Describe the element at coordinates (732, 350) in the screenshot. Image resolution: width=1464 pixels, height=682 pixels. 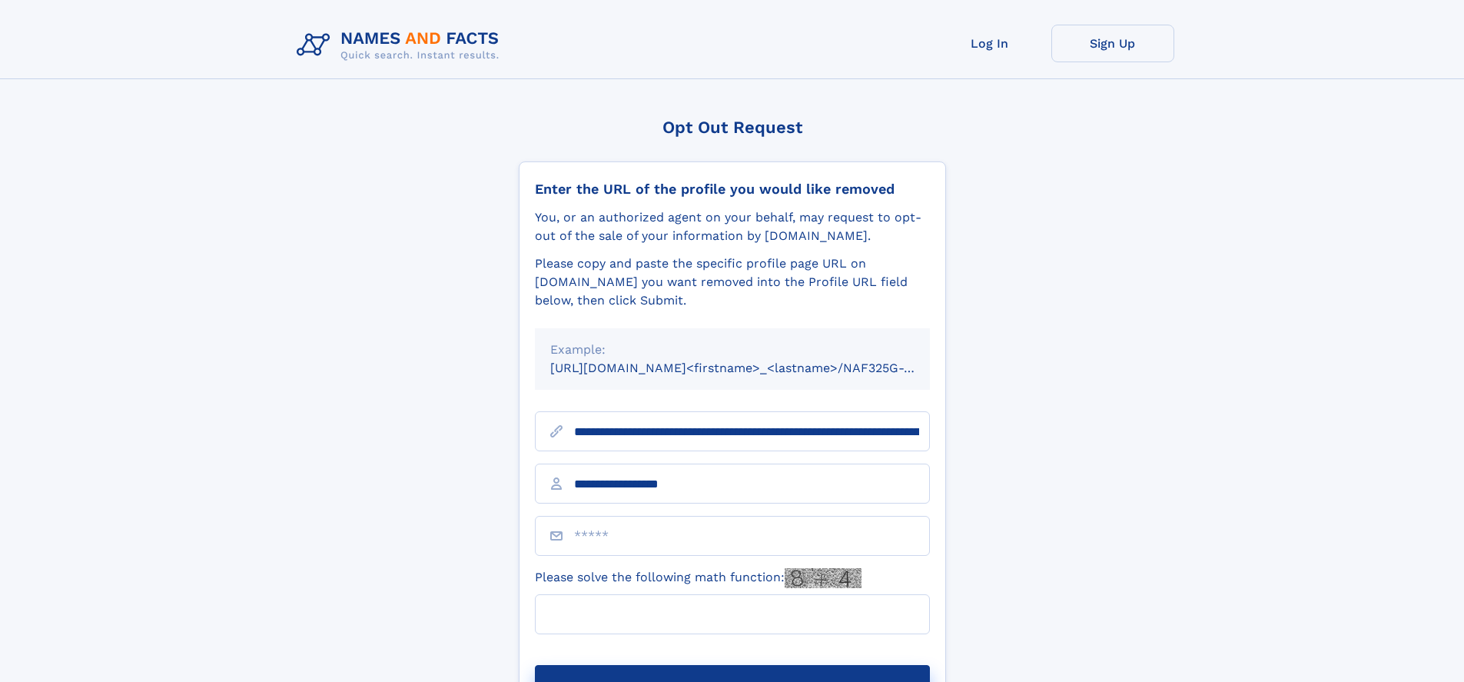
I see `div: Example:` at that location.